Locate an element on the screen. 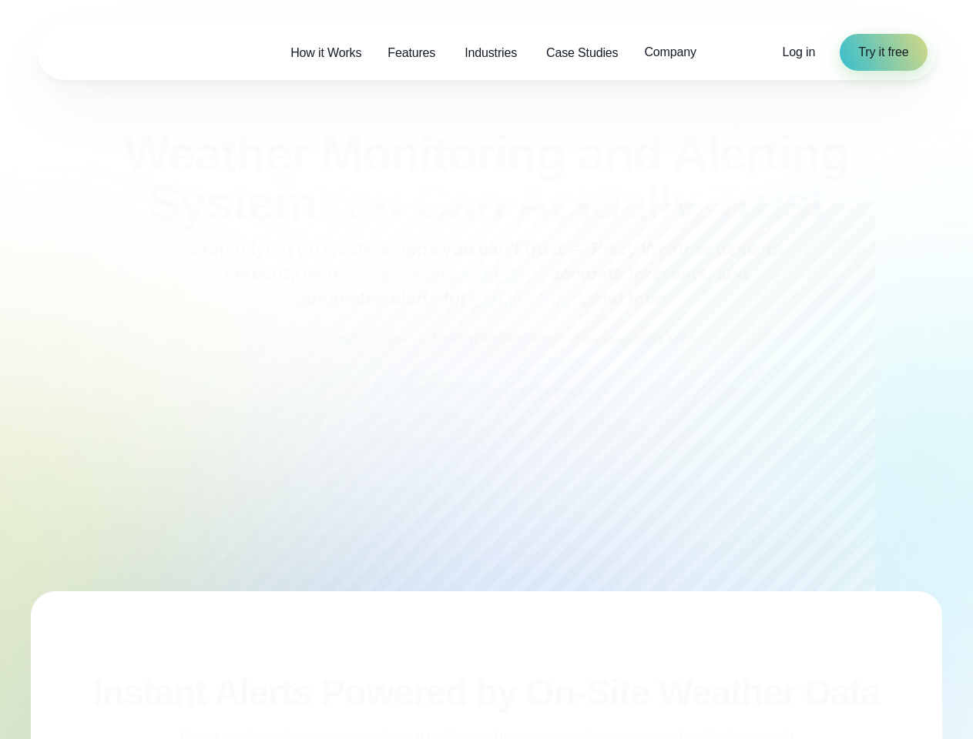 This screenshot has height=739, width=973. span: Log in is located at coordinates (799, 52).